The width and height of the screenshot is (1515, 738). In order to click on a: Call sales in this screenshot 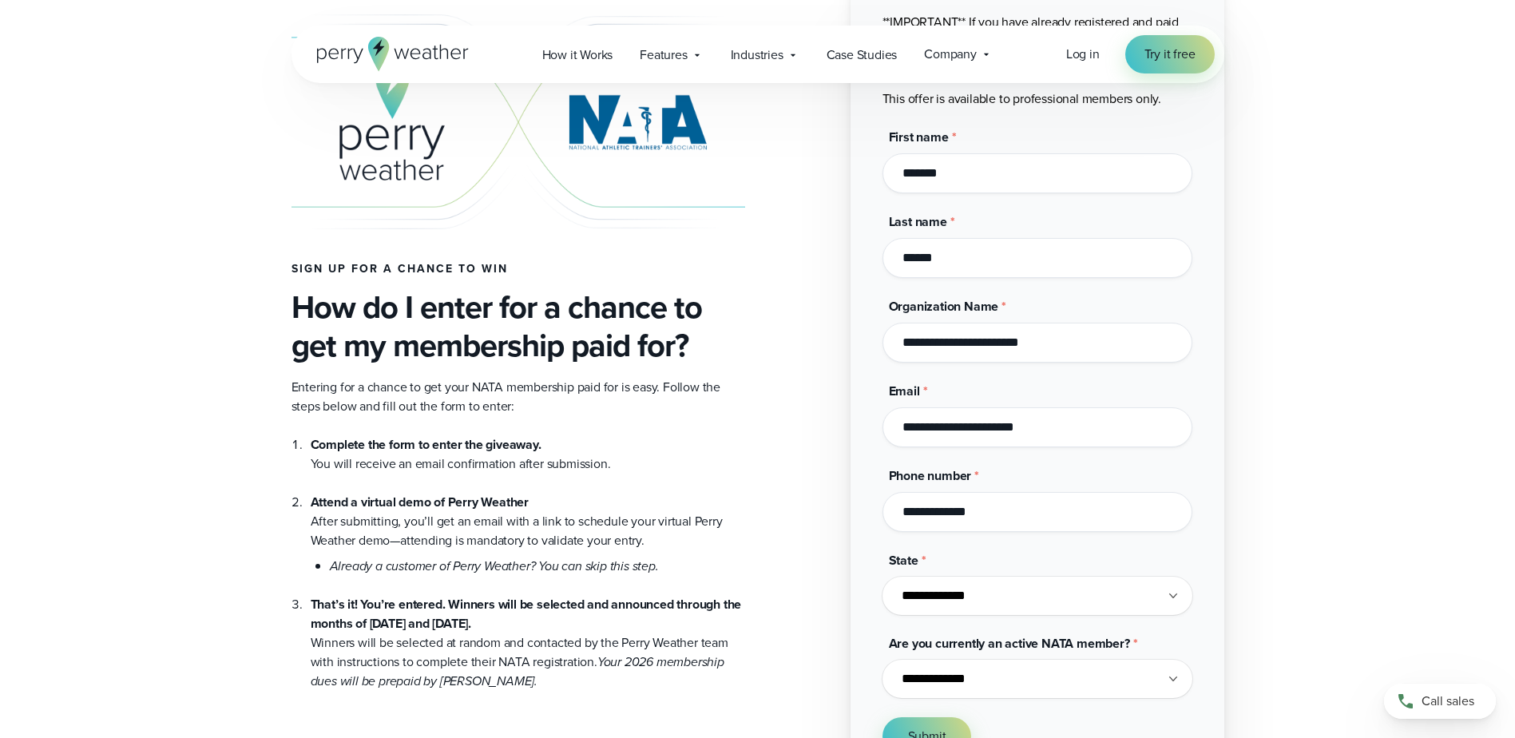, I will do `click(1440, 701)`.